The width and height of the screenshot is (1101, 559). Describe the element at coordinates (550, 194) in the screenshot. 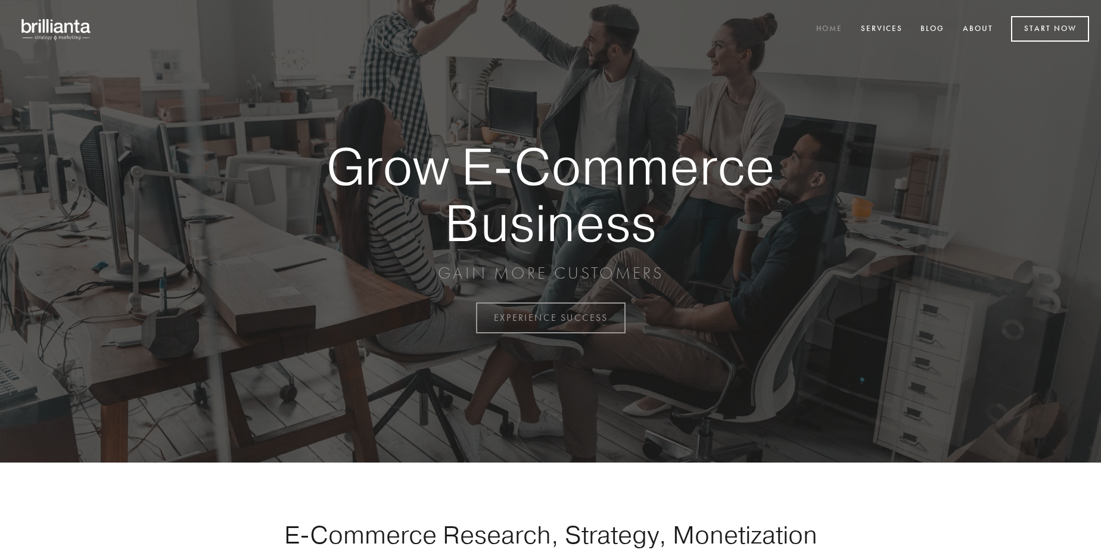

I see `strong: Grow E-Commerce Business` at that location.